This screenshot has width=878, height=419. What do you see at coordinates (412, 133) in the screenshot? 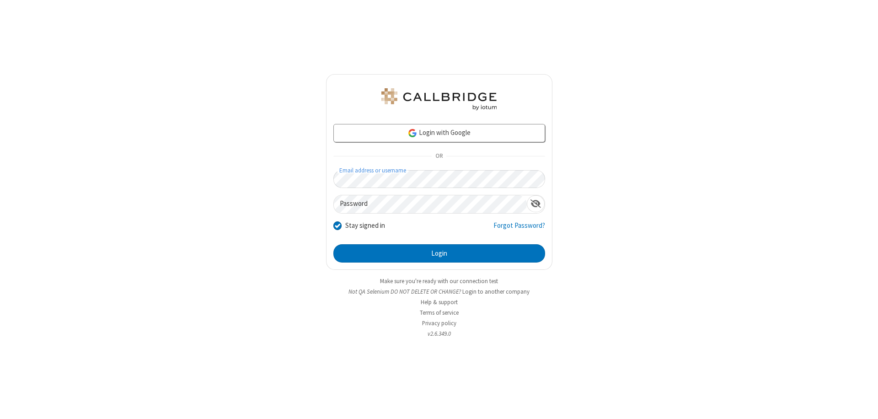
I see `img: google-icon.png` at bounding box center [412, 133].